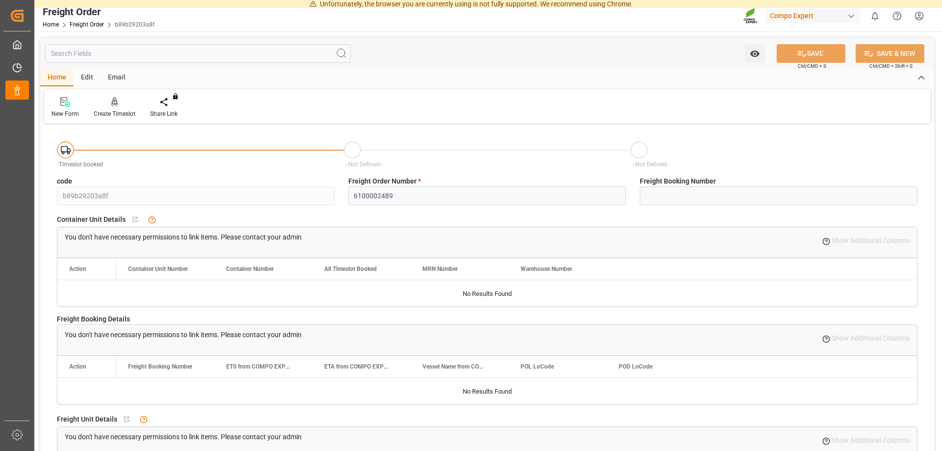 This screenshot has height=451, width=942. What do you see at coordinates (93, 319) in the screenshot?
I see `span: Freight Booking Details` at bounding box center [93, 319].